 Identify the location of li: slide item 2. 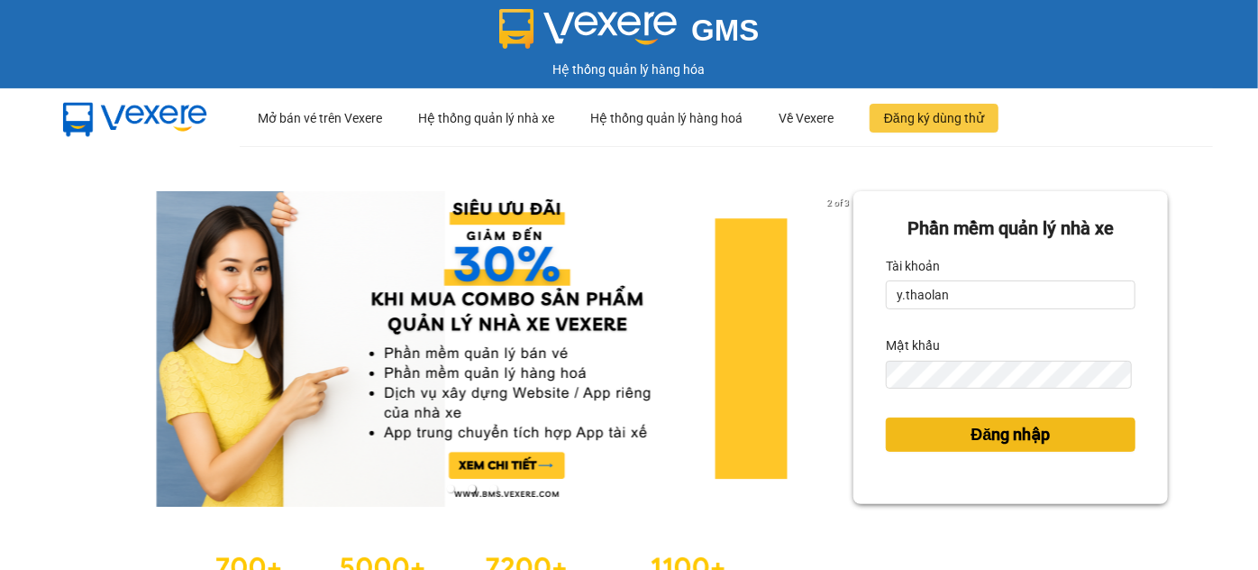
(472, 488).